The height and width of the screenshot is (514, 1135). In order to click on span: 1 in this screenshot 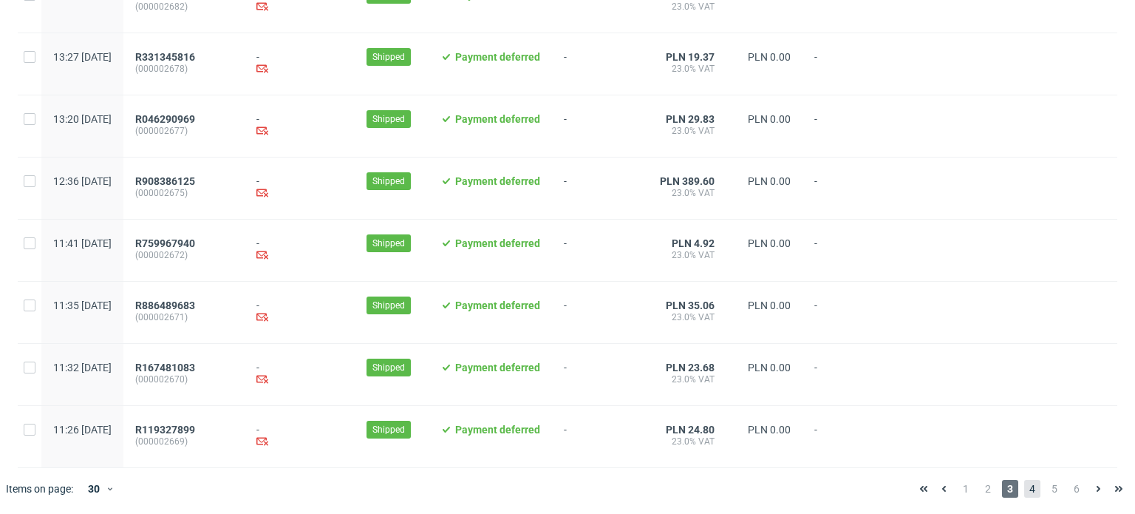, I will do `click(966, 489)`.